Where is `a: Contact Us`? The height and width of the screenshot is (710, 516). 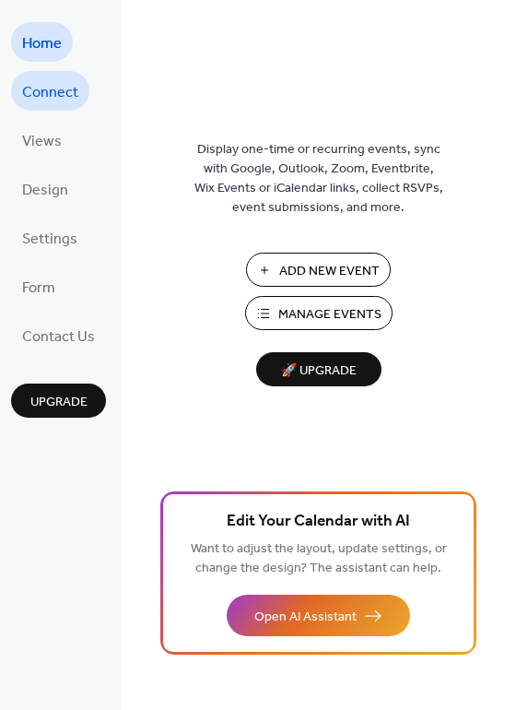 a: Contact Us is located at coordinates (58, 334).